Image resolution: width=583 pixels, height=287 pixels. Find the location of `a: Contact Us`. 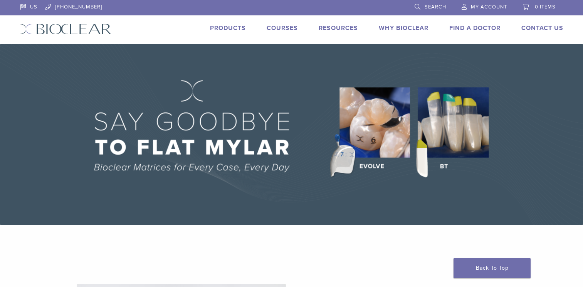

a: Contact Us is located at coordinates (542, 28).